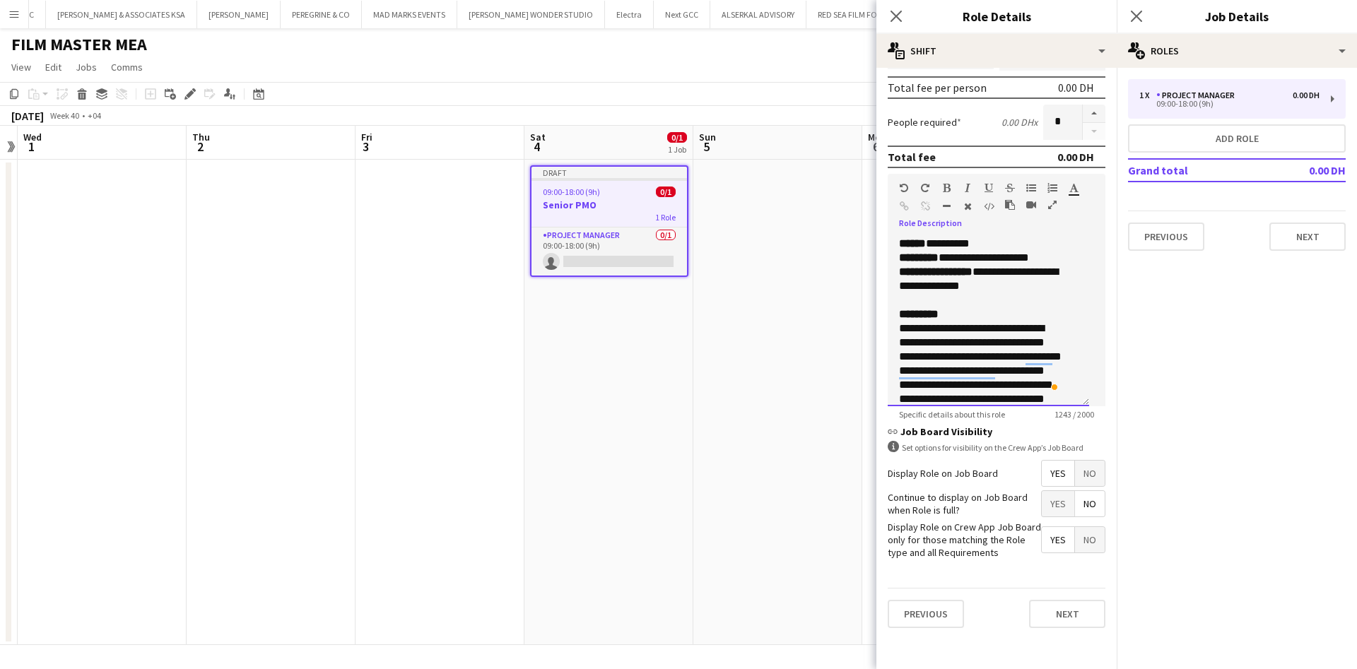 The image size is (1357, 669). Describe the element at coordinates (682, 14) in the screenshot. I see `button: Next GCC` at that location.